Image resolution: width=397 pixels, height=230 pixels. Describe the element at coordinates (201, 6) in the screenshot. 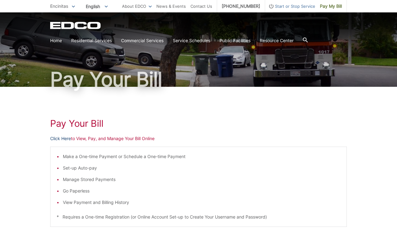

I see `a: Contact Us` at that location.